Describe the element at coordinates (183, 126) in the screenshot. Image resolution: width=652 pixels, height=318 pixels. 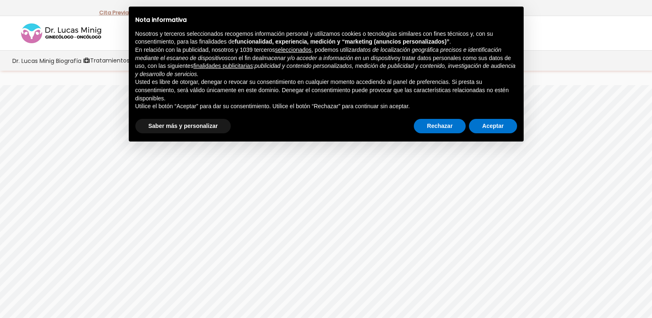
I see `button: Saber más y personalizar` at that location.